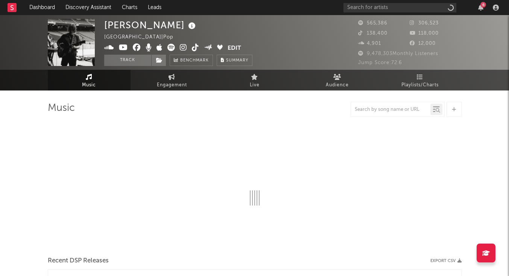 The width and height of the screenshot is (509, 276). Describe the element at coordinates (373, 33) in the screenshot. I see `span: 138,400` at that location.